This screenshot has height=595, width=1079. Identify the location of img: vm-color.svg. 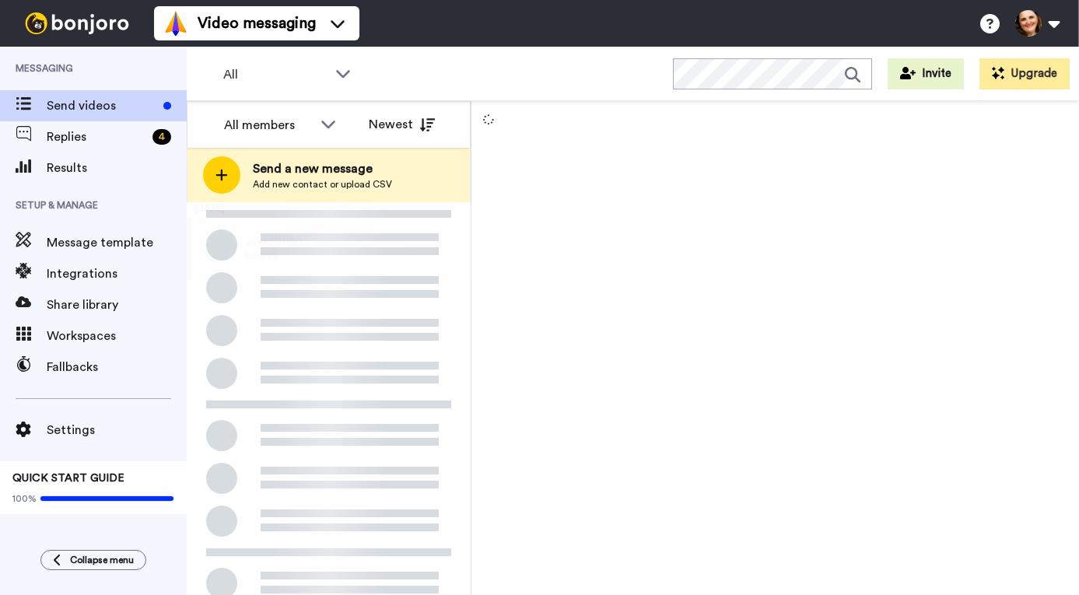
(176, 23).